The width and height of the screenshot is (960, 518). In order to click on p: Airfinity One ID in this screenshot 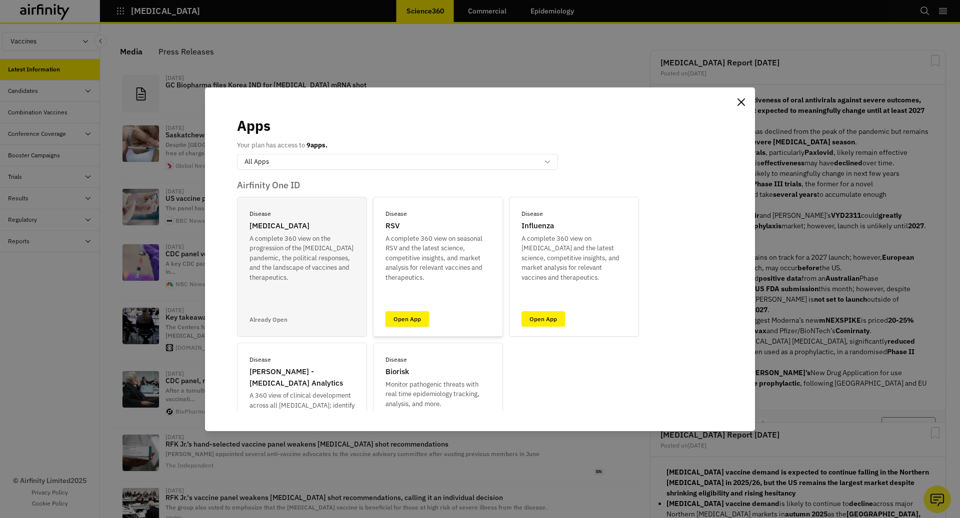, I will do `click(480, 185)`.